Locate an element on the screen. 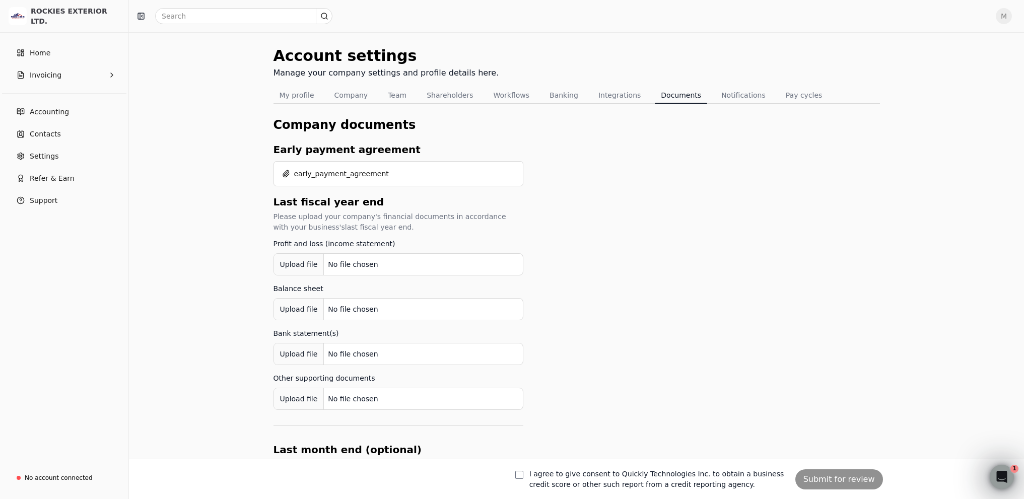 This screenshot has height=499, width=1024. div: Account settings is located at coordinates (386, 55).